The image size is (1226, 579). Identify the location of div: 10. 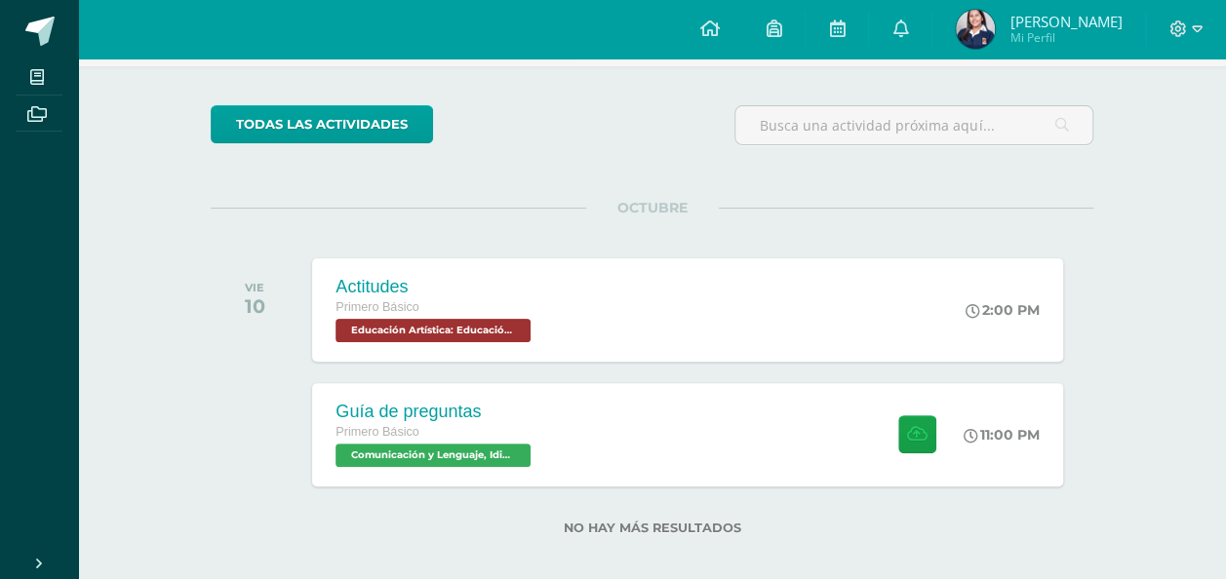
(255, 306).